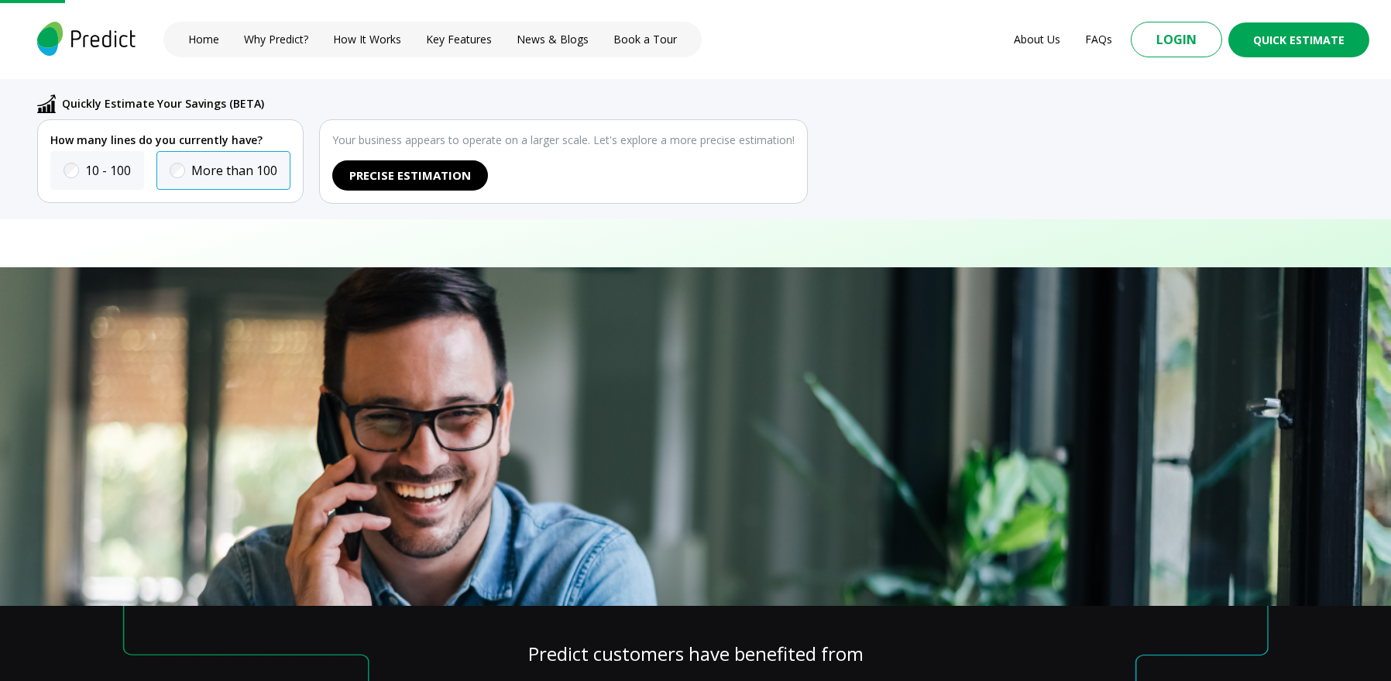 The width and height of the screenshot is (1391, 681). Describe the element at coordinates (1037, 40) in the screenshot. I see `a: About Us` at that location.